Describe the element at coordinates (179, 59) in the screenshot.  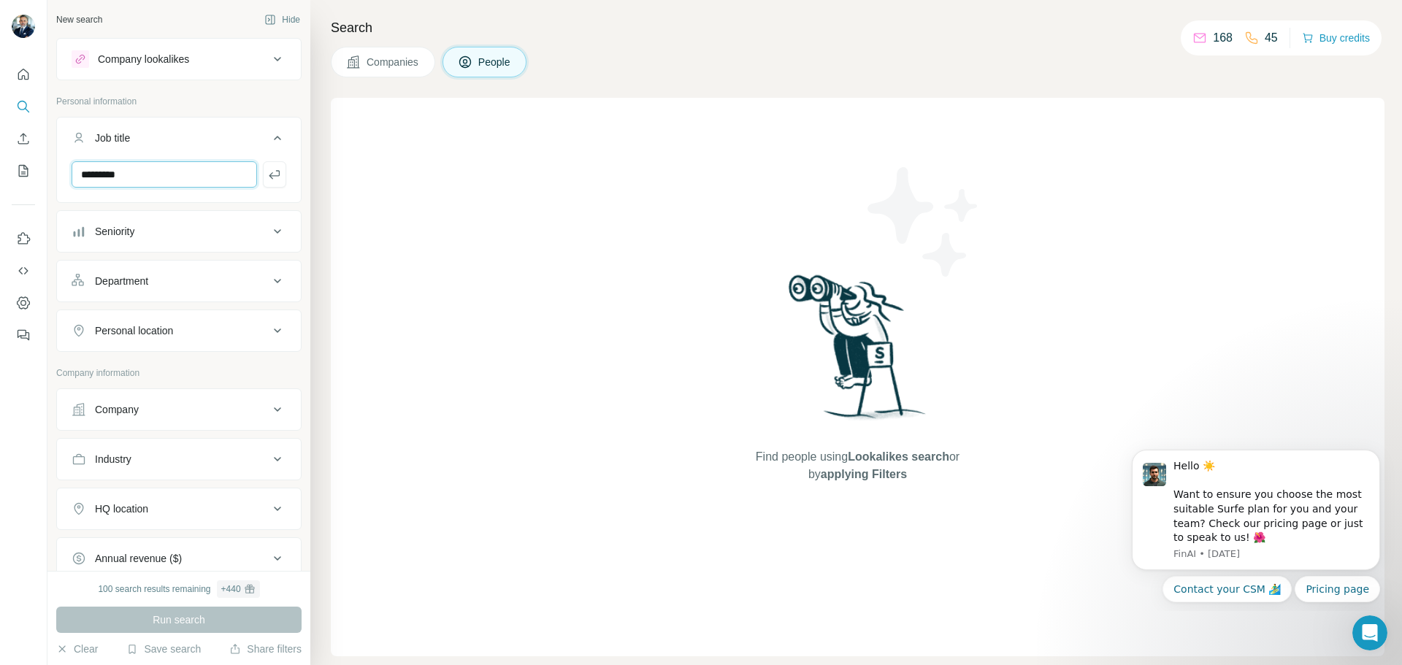
I see `button: Company lookalikes` at that location.